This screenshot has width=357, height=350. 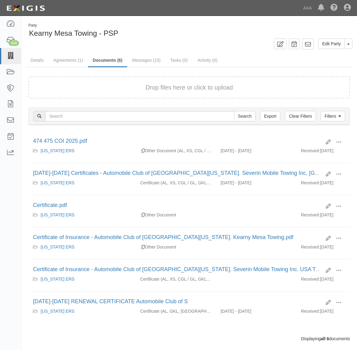 I want to click on div: 474 475 COI 2025.pdf, so click(x=177, y=141).